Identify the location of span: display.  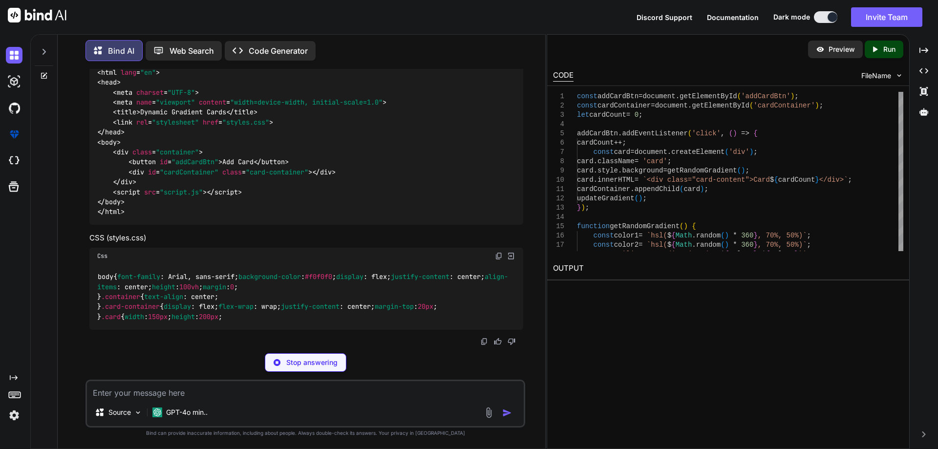
(177, 307).